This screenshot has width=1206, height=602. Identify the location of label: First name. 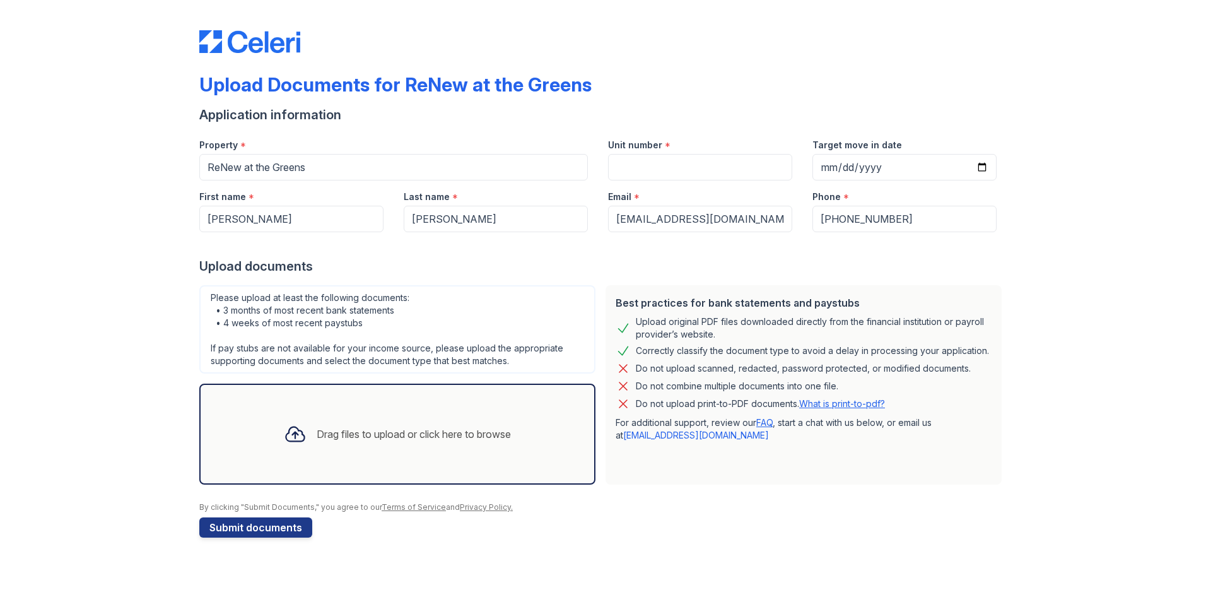
(223, 197).